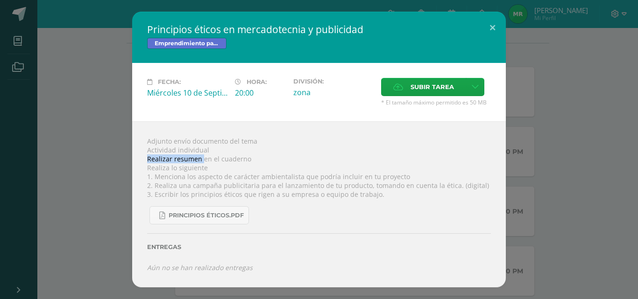  What do you see at coordinates (319, 204) in the screenshot?
I see `div: Adjunto envío documento del tema Actividad individual Realizar resumen en el cuaderno Realiza lo ...` at bounding box center [319, 204].